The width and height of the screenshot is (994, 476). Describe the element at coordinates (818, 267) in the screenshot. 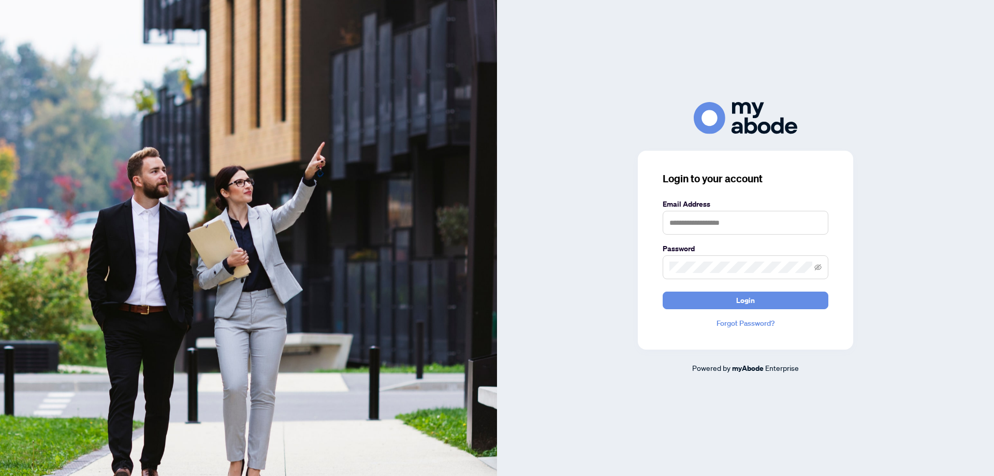

I see `span: eye-invisible` at that location.